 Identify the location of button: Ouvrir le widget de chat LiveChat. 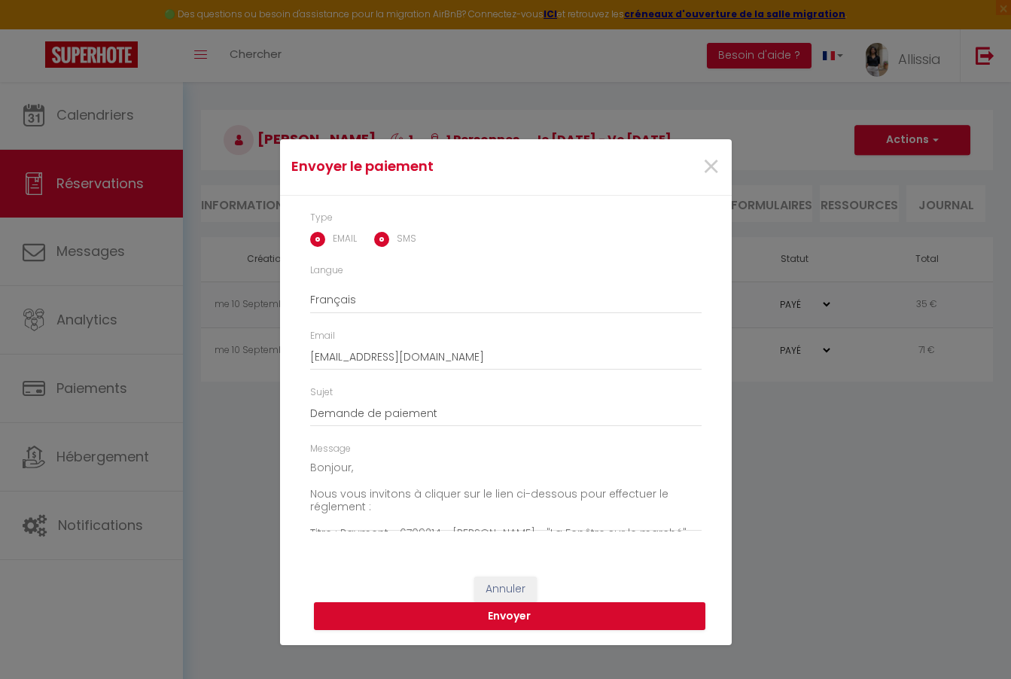
(35, 29).